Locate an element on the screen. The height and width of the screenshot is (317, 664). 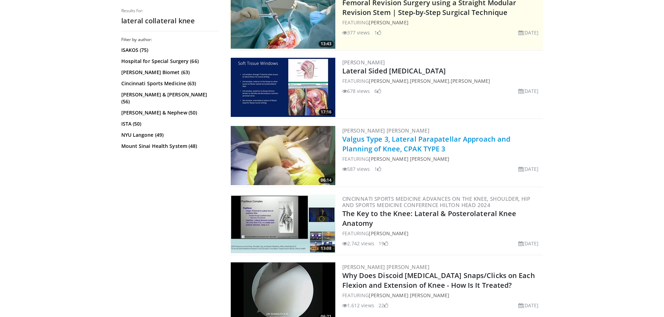
span: 17:16 is located at coordinates (326, 112).